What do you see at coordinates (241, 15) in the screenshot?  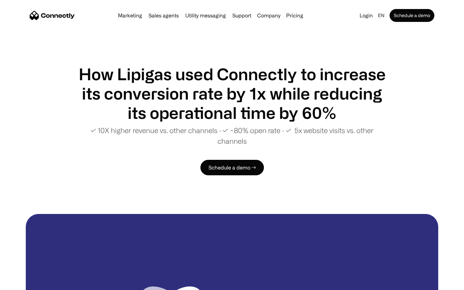 I see `a: Support` at bounding box center [241, 15].